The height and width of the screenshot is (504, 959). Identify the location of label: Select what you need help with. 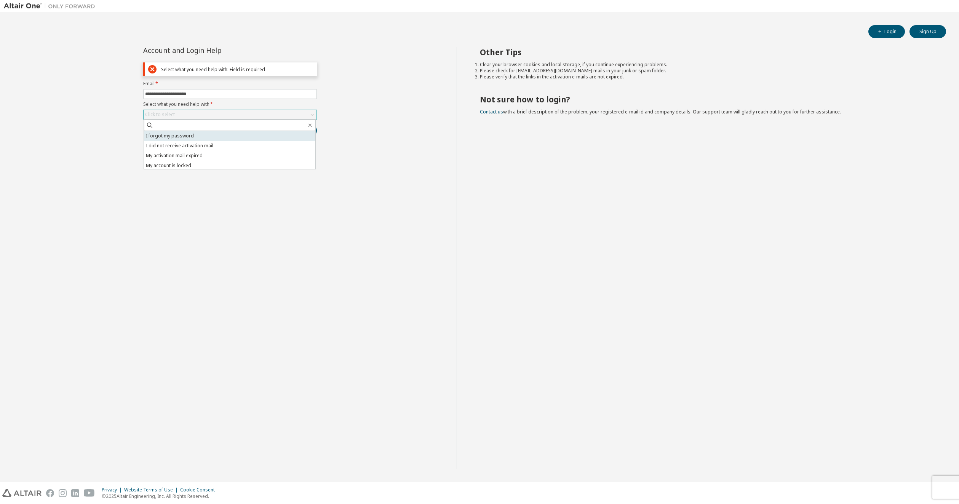
(230, 104).